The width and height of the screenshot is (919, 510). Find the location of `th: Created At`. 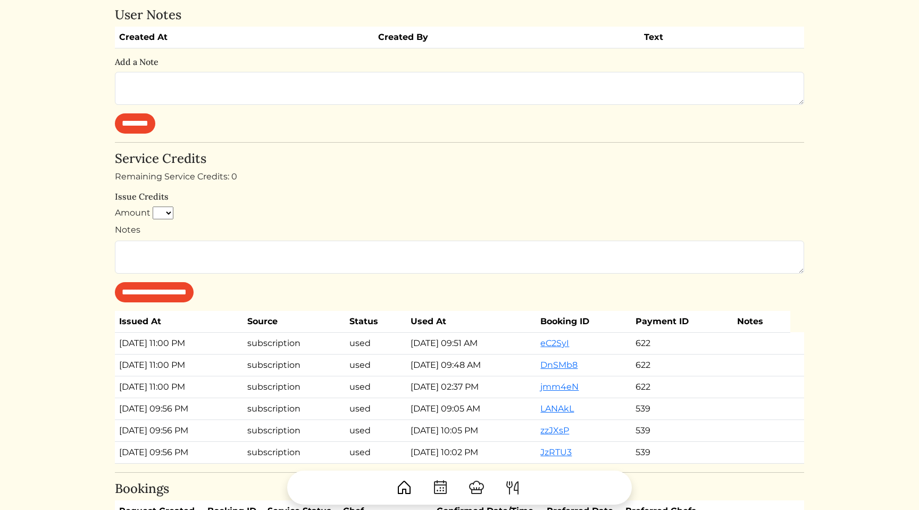

th: Created At is located at coordinates (244, 37).